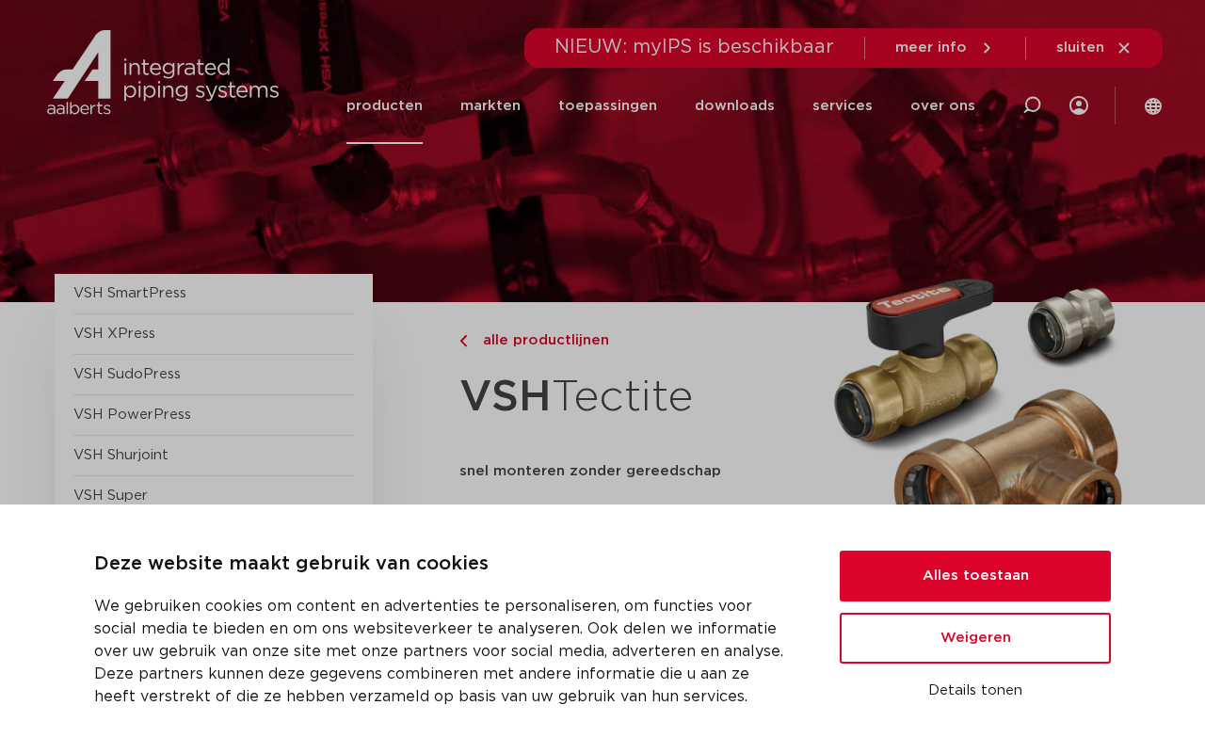 The image size is (1205, 753). Describe the element at coordinates (127, 374) in the screenshot. I see `span: VSH SudoPress` at that location.